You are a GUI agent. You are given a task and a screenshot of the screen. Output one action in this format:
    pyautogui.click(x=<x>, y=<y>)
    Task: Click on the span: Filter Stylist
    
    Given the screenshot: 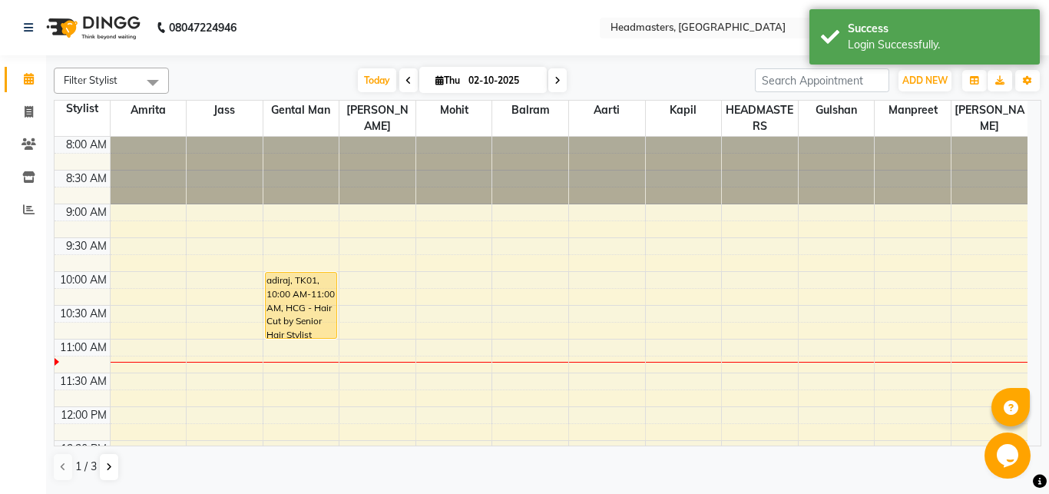 What is the action you would take?
    pyautogui.click(x=91, y=80)
    